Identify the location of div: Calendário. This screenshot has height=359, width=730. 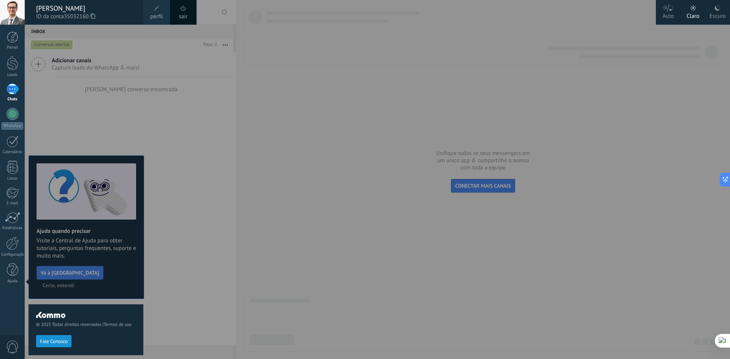
(13, 152).